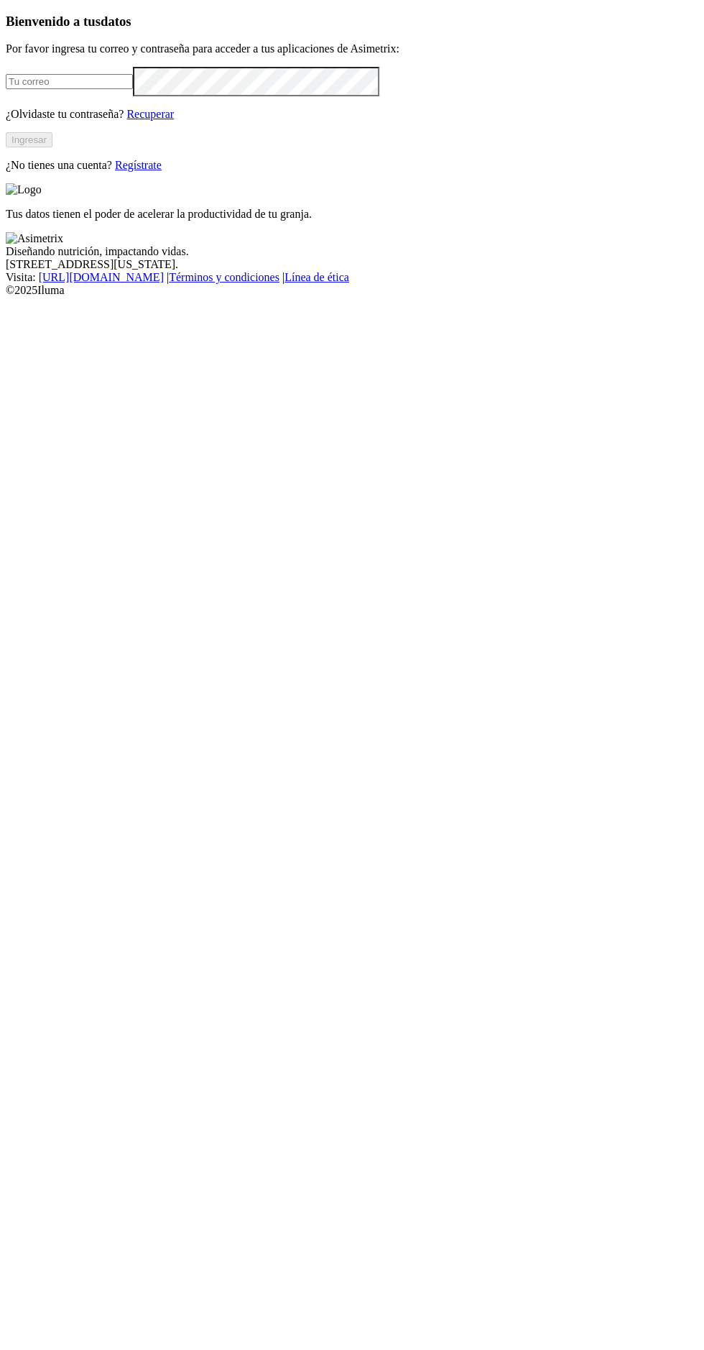  What do you see at coordinates (352, 290) in the screenshot?
I see `div: © 2025 Iluma` at bounding box center [352, 290].